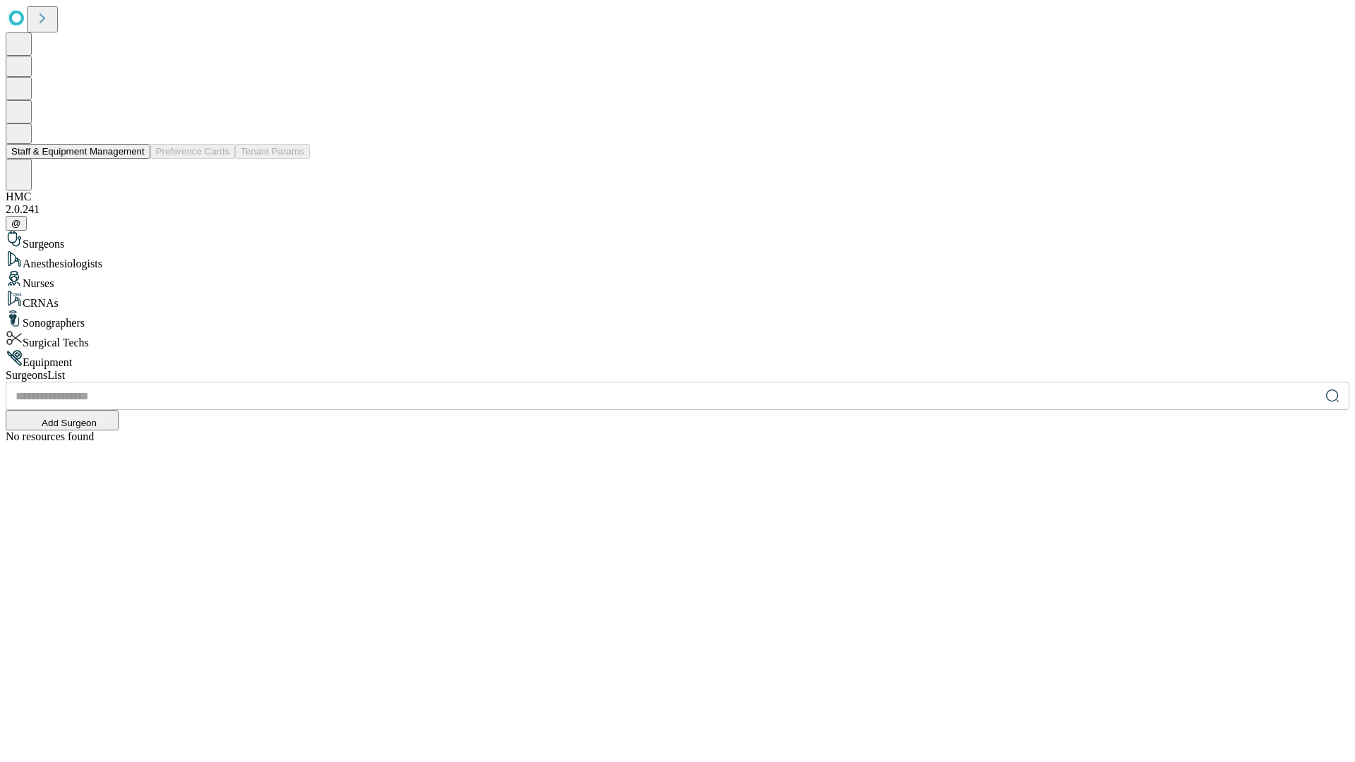 The width and height of the screenshot is (1355, 762). I want to click on div: No resources found, so click(677, 437).